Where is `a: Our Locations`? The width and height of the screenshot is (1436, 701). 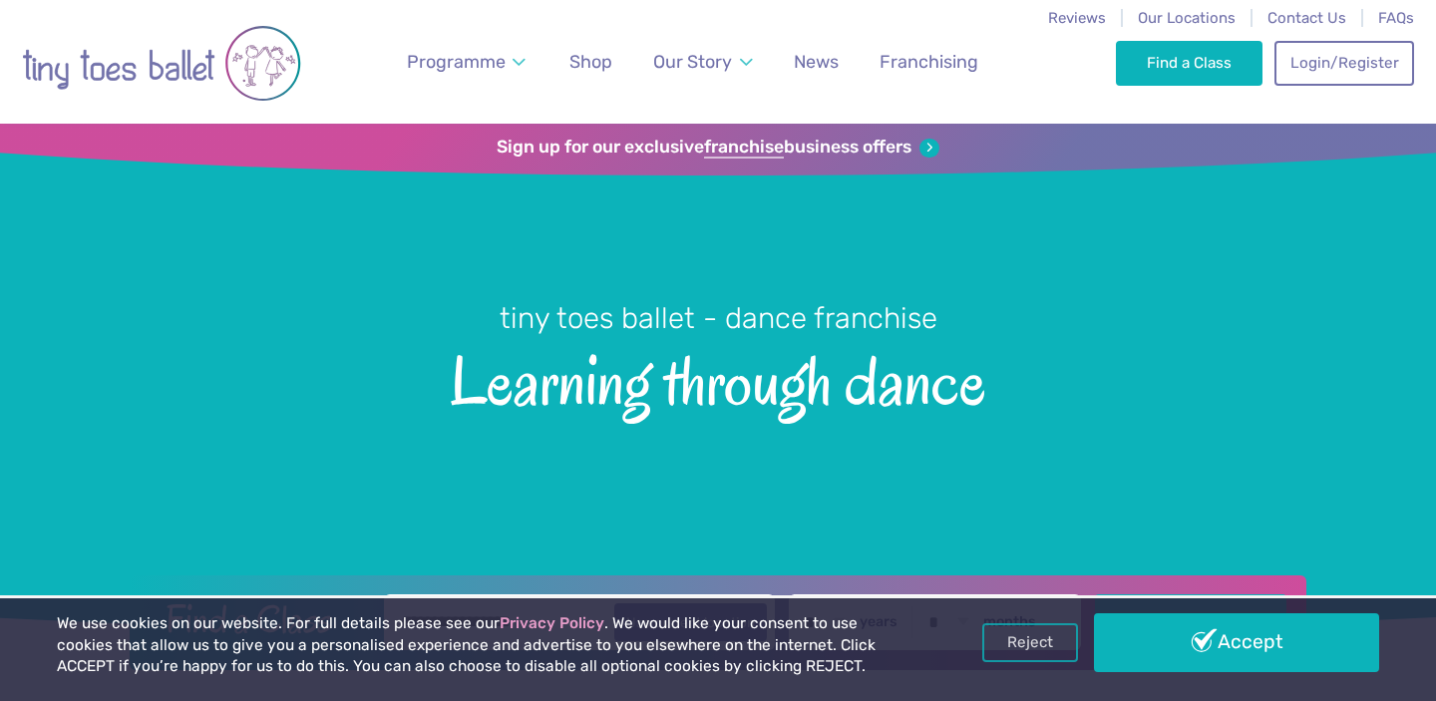
a: Our Locations is located at coordinates (1187, 18).